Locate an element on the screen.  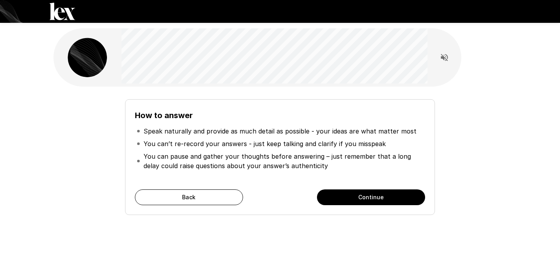
button: Back is located at coordinates (189, 197).